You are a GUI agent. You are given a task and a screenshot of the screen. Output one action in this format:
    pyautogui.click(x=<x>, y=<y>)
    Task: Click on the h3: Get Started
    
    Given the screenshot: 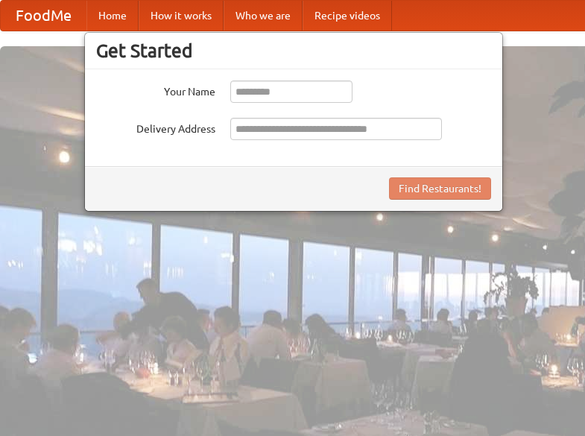 What is the action you would take?
    pyautogui.click(x=293, y=51)
    